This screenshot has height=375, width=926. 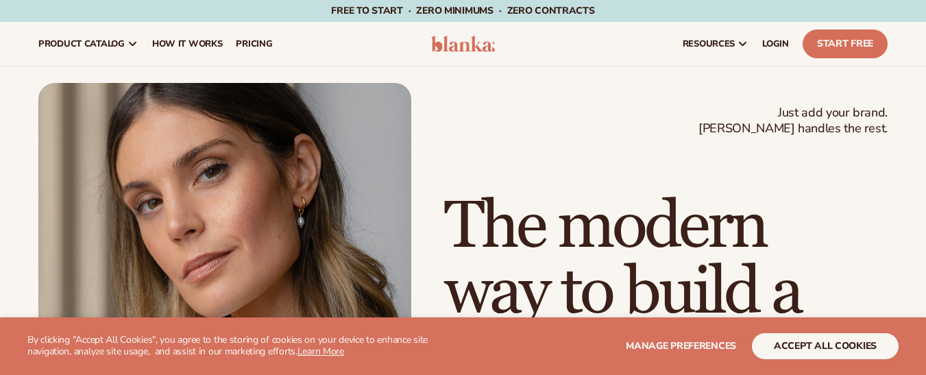 I want to click on button: Manage preferences, so click(x=681, y=346).